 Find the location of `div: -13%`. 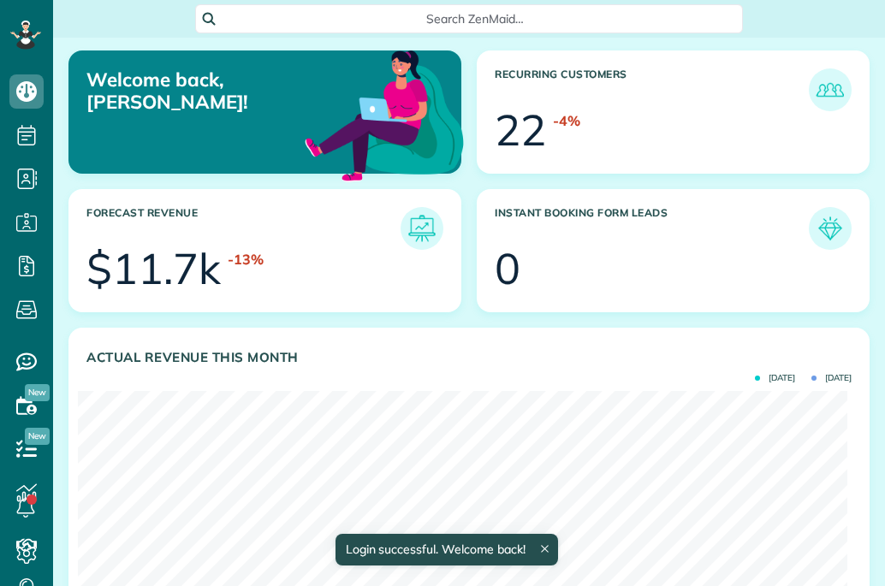

div: -13% is located at coordinates (246, 259).